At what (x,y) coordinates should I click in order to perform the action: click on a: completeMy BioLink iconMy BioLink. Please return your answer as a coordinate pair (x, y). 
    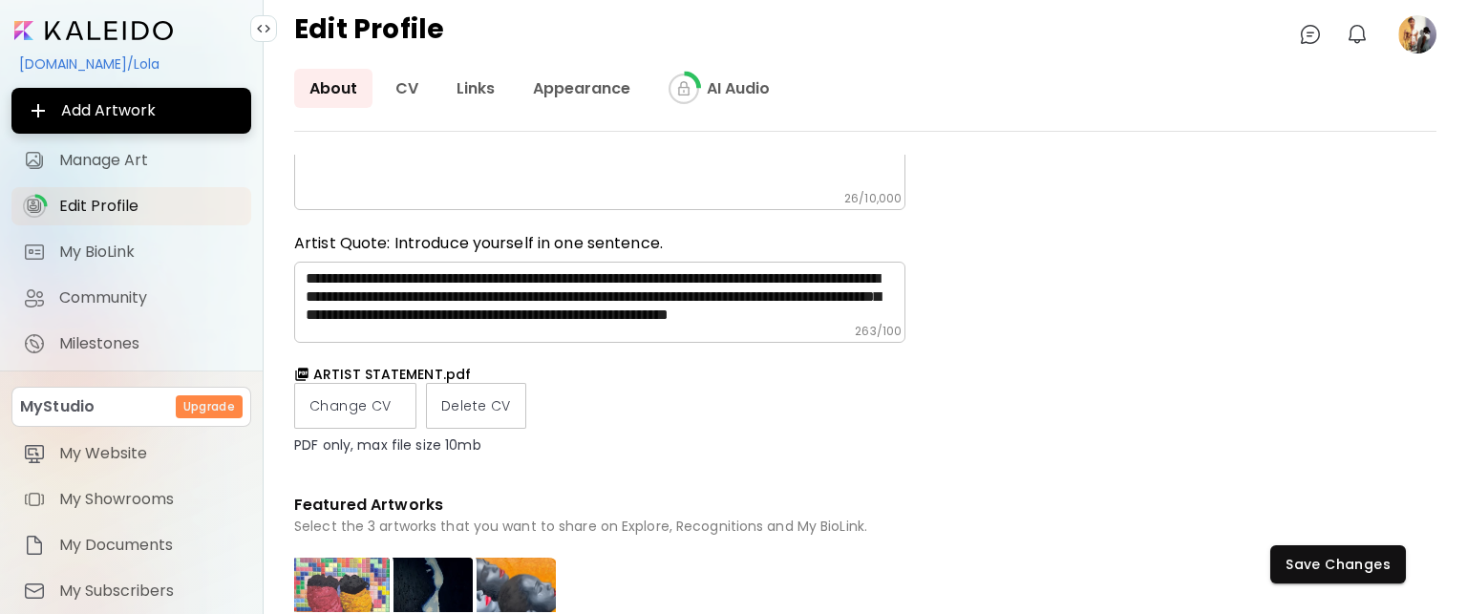
    Looking at the image, I should click on (131, 252).